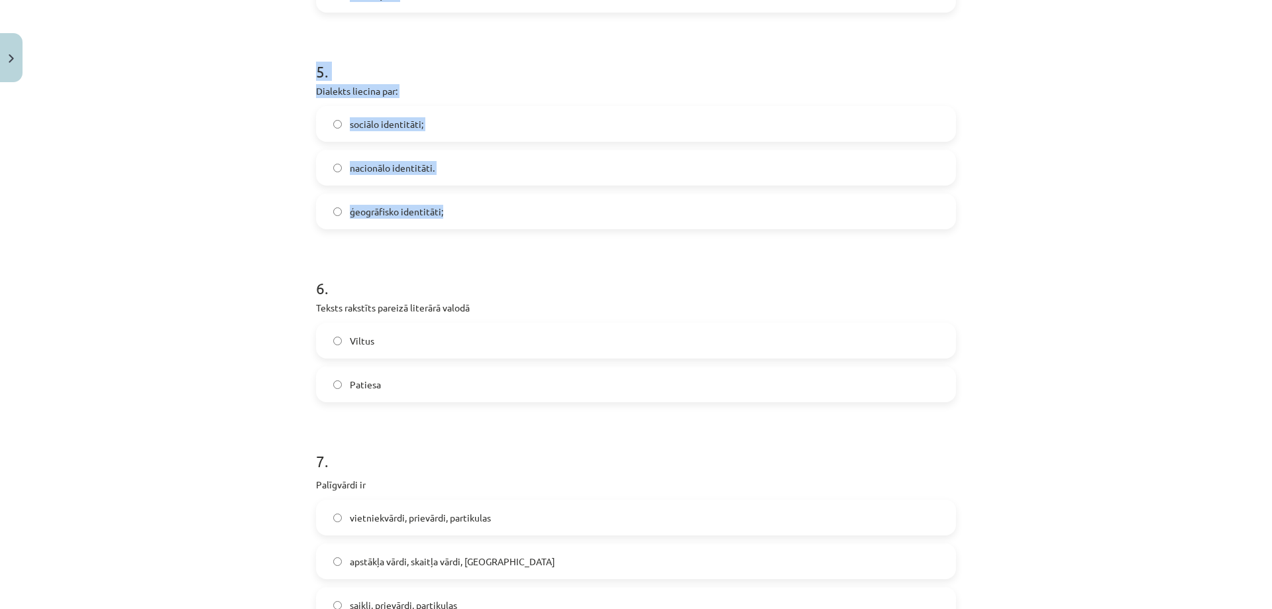 The image size is (1272, 609). I want to click on img: icon-close-lesson-0947bae3869378f0d4975bcd49f059093ad1ed9edebbc8119c70593378902aed.svg, so click(11, 58).